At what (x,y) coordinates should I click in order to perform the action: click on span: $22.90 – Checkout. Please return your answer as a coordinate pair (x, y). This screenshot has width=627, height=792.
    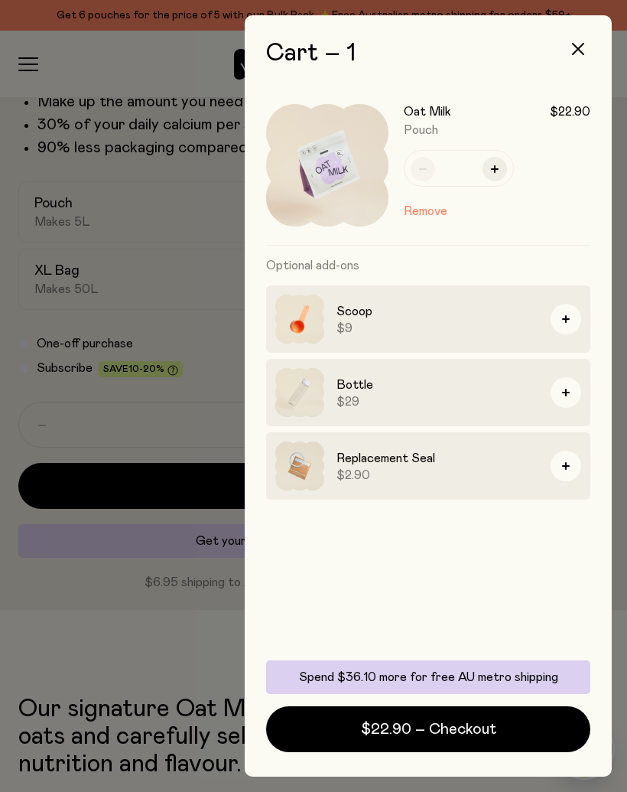
    Looking at the image, I should click on (428, 729).